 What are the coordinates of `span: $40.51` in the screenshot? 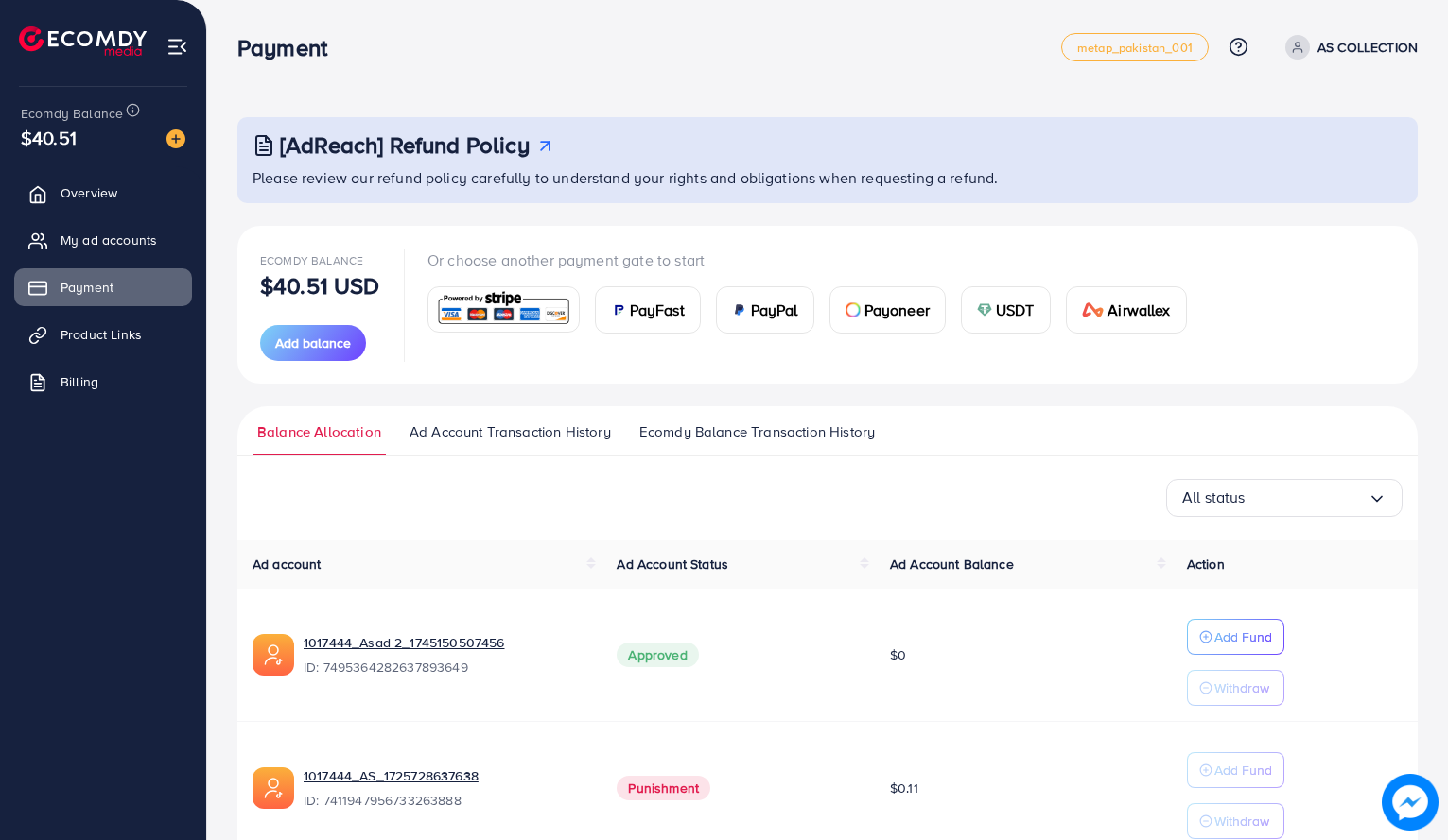 It's located at (48, 137).